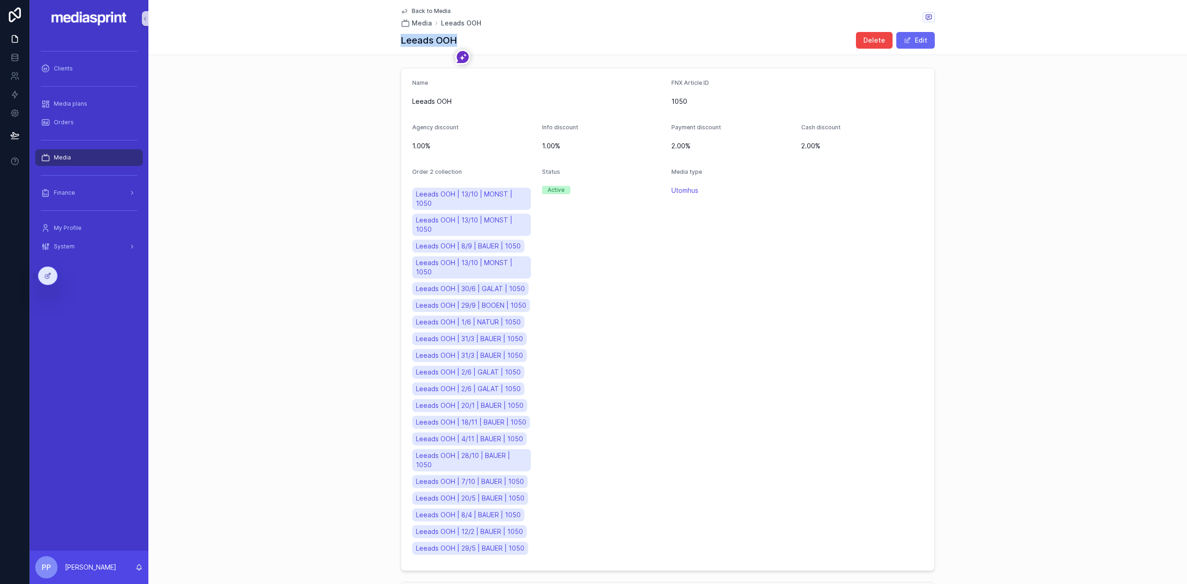 Image resolution: width=1187 pixels, height=584 pixels. I want to click on a: Leeads OOH | 29/9 | BOOEN | 1050, so click(471, 306).